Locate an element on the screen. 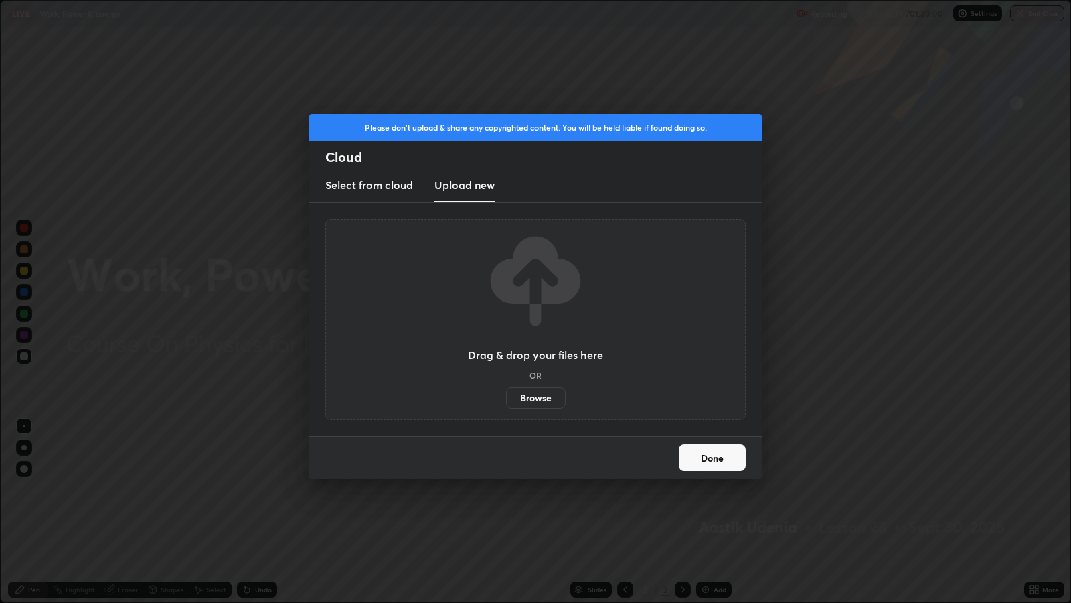 Image resolution: width=1071 pixels, height=603 pixels. h3: Drag & drop your files here is located at coordinates (536, 355).